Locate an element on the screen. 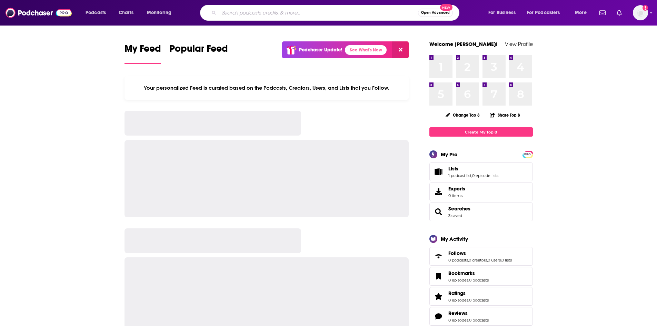  span: Charts is located at coordinates (126, 13).